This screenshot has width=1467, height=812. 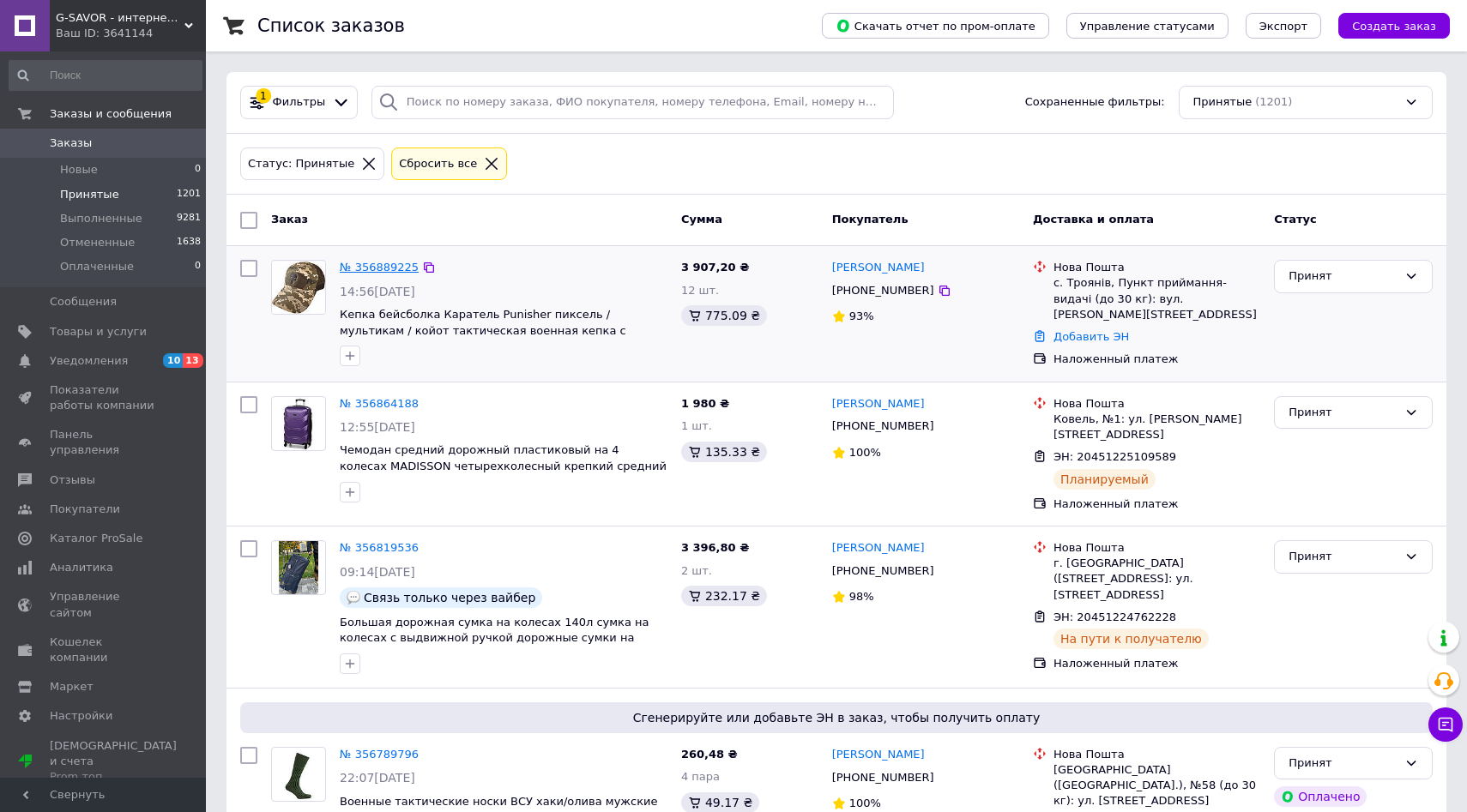 What do you see at coordinates (302, 163) in the screenshot?
I see `div: Статус: Принятые` at bounding box center [302, 163].